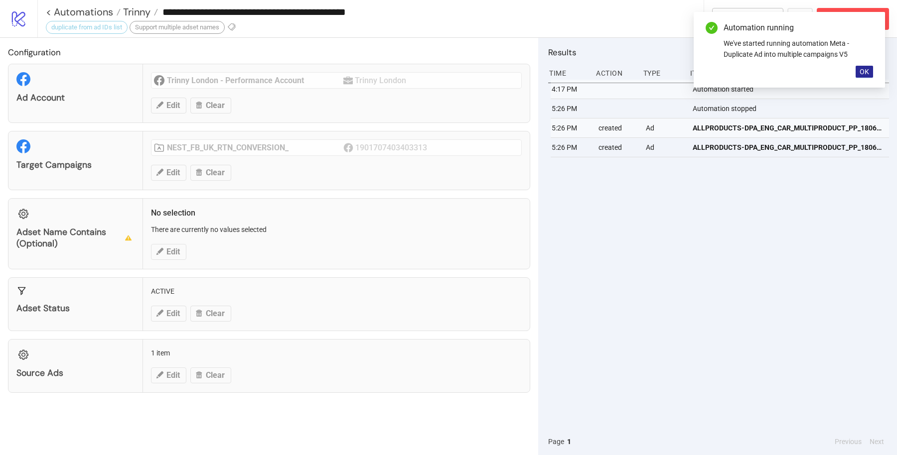 The image size is (897, 455). Describe the element at coordinates (269, 52) in the screenshot. I see `h2: Configuration` at that location.